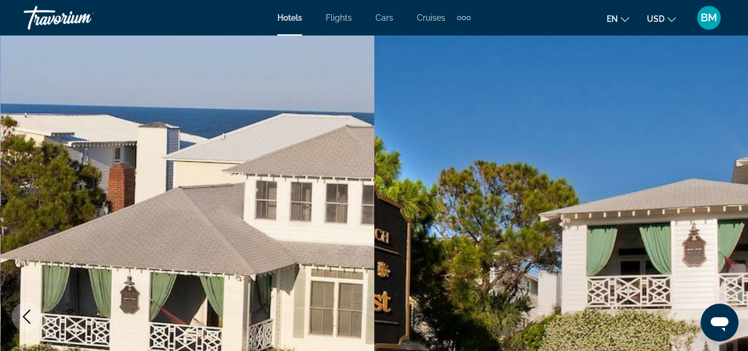 The image size is (748, 351). What do you see at coordinates (290, 18) in the screenshot?
I see `span: Hotels` at bounding box center [290, 18].